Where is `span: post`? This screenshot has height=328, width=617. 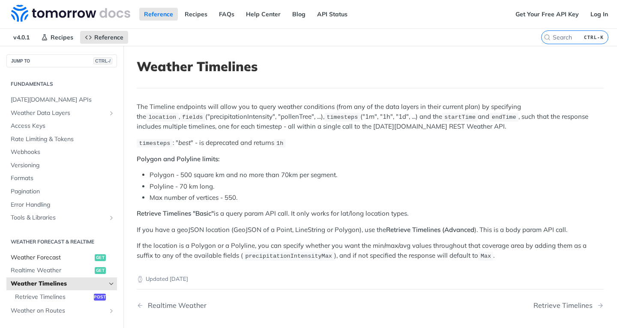
span: post is located at coordinates (100, 297).